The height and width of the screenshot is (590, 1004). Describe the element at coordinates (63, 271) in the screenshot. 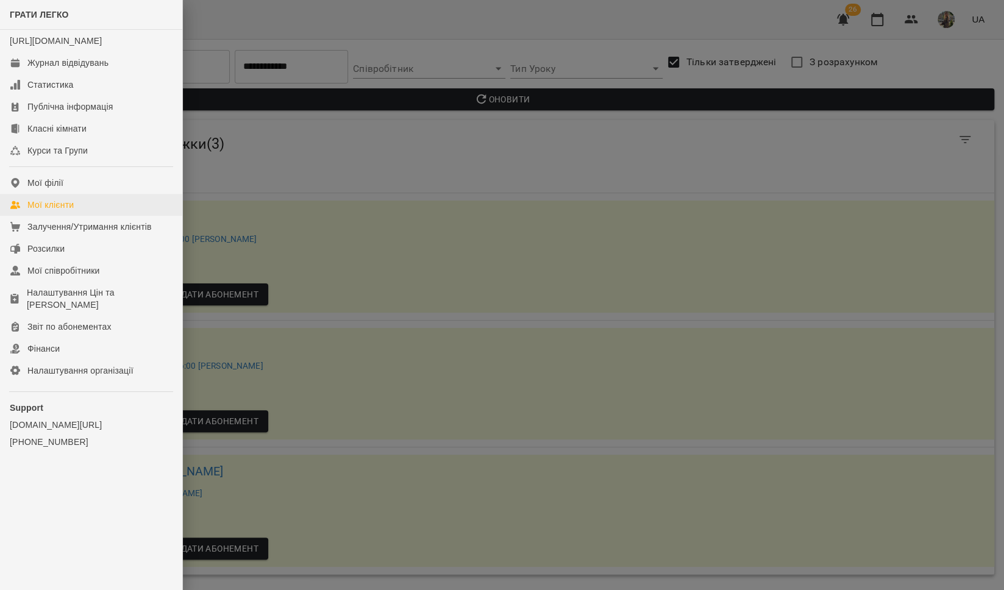

I see `div: Мої співробітники` at that location.